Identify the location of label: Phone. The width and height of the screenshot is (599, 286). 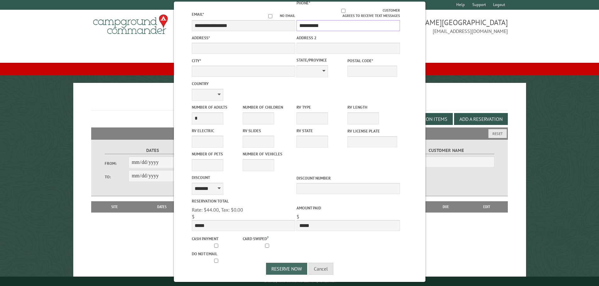
(303, 3).